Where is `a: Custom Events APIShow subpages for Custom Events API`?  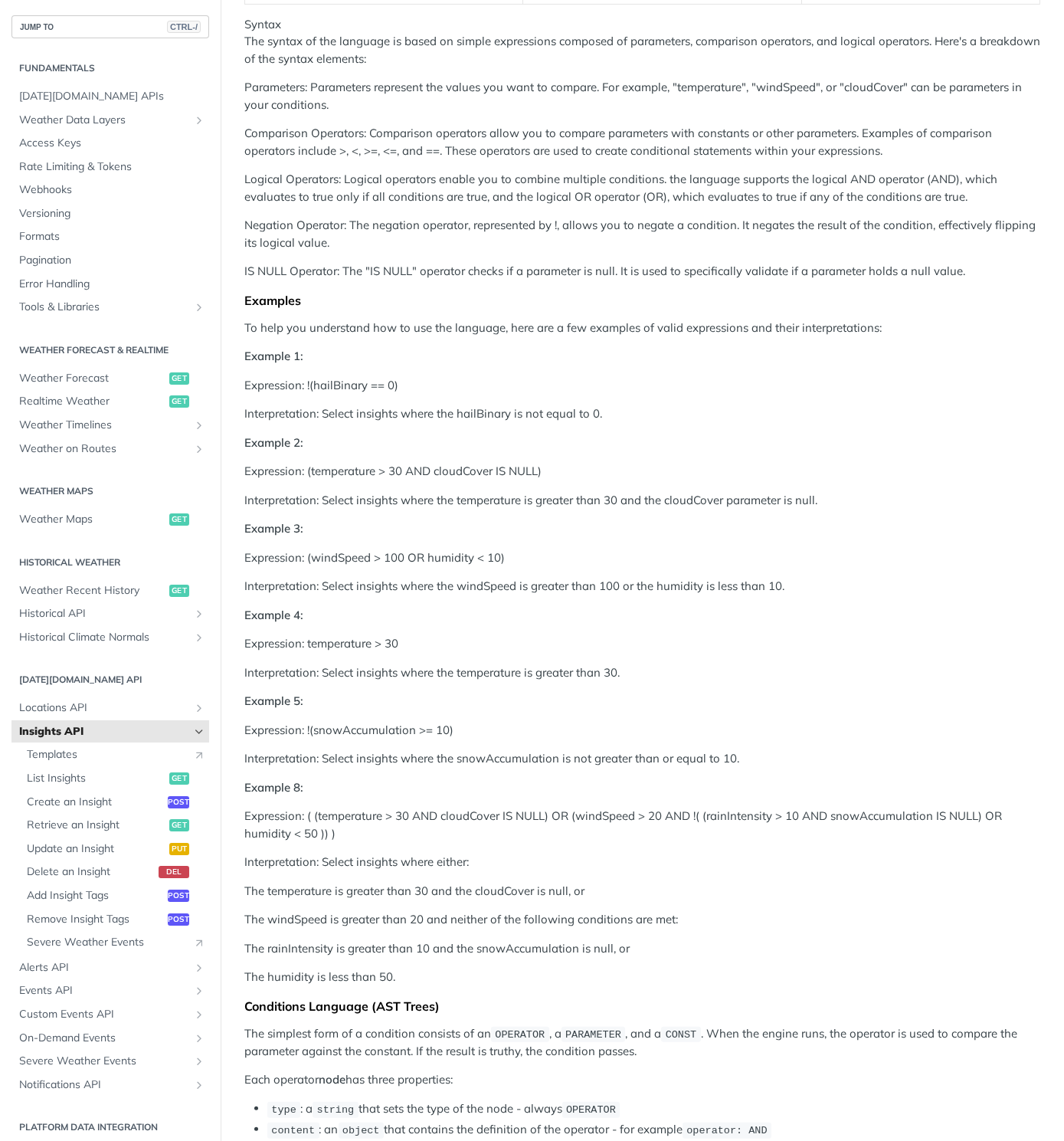 a: Custom Events APIShow subpages for Custom Events API is located at coordinates (110, 1015).